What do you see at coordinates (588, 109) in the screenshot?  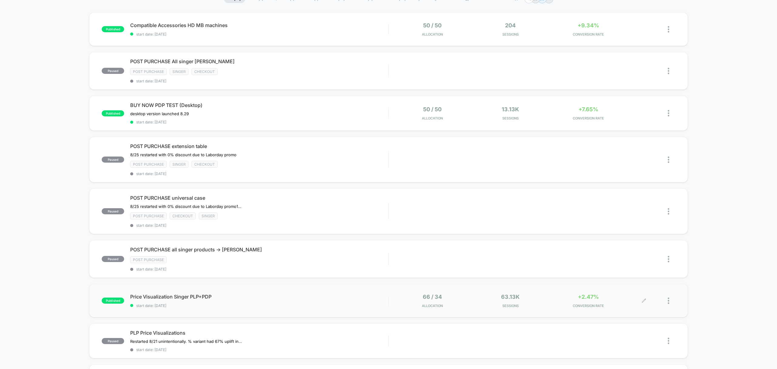 I see `span: +7.65%` at bounding box center [588, 109].